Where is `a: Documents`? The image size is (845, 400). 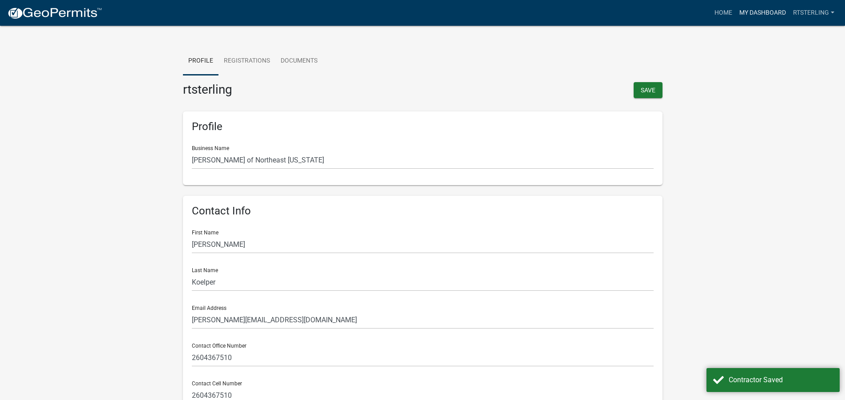
a: Documents is located at coordinates (299, 61).